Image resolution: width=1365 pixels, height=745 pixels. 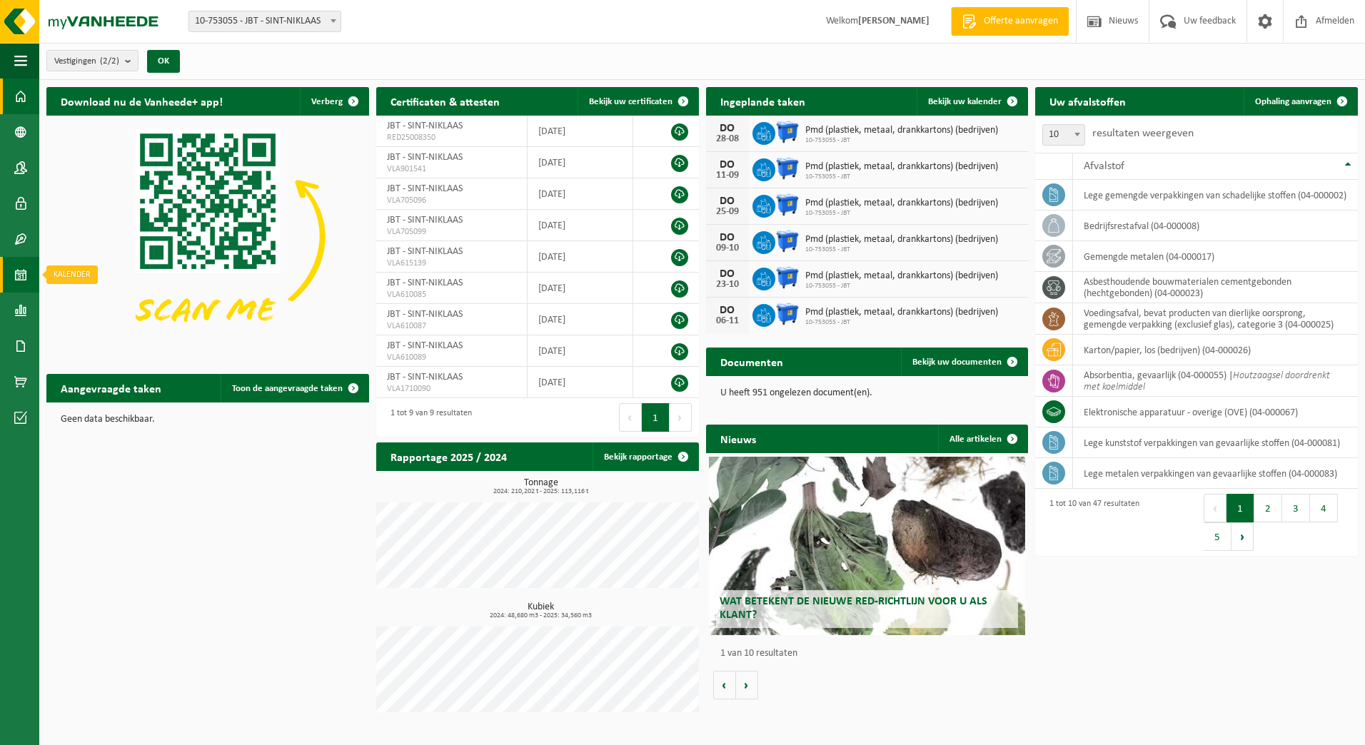 I want to click on div: 1 tot 10 van 47 resultaten, so click(x=1091, y=523).